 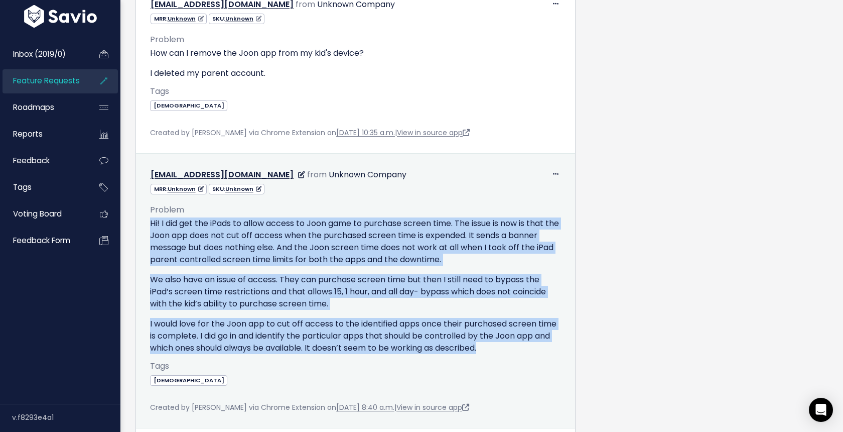 I want to click on div: Unknown Company, so click(x=367, y=175).